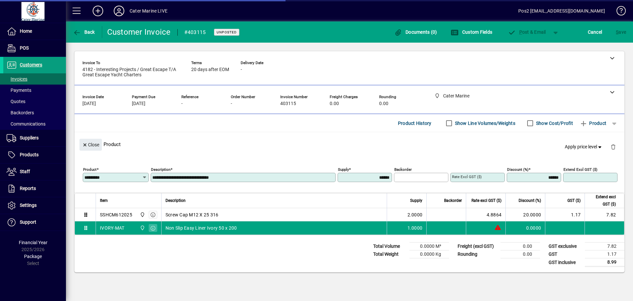 This screenshot has width=633, height=301. I want to click on span: Staff, so click(25, 171).